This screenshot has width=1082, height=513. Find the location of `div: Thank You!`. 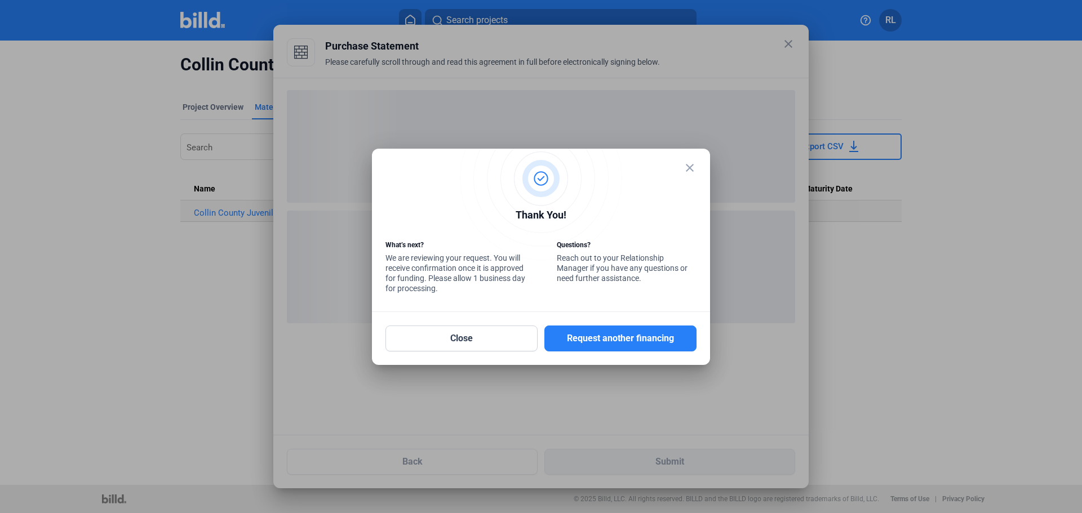

div: Thank You! is located at coordinates (541, 216).